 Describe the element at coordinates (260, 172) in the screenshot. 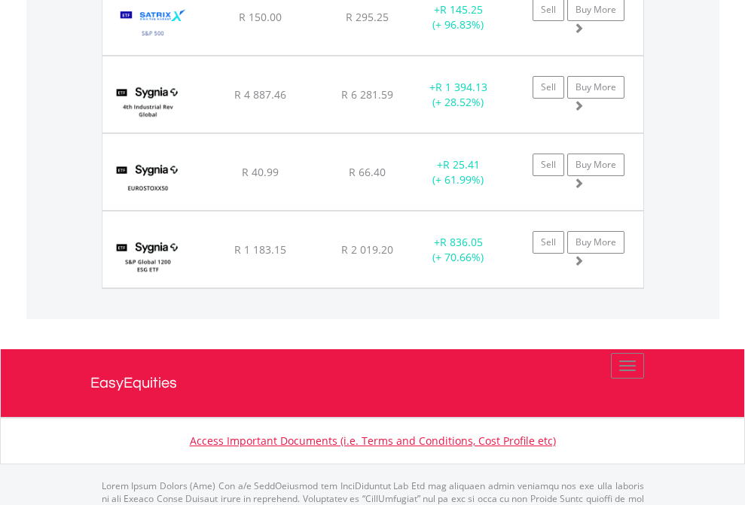

I see `span: R 40.99` at that location.